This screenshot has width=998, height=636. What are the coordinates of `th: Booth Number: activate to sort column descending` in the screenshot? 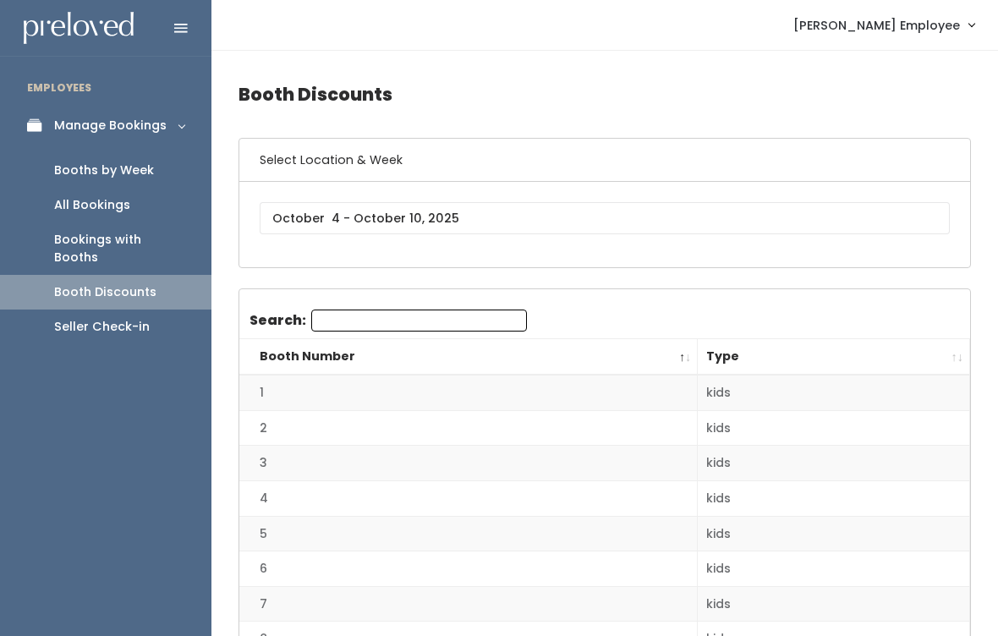 It's located at (468, 357).